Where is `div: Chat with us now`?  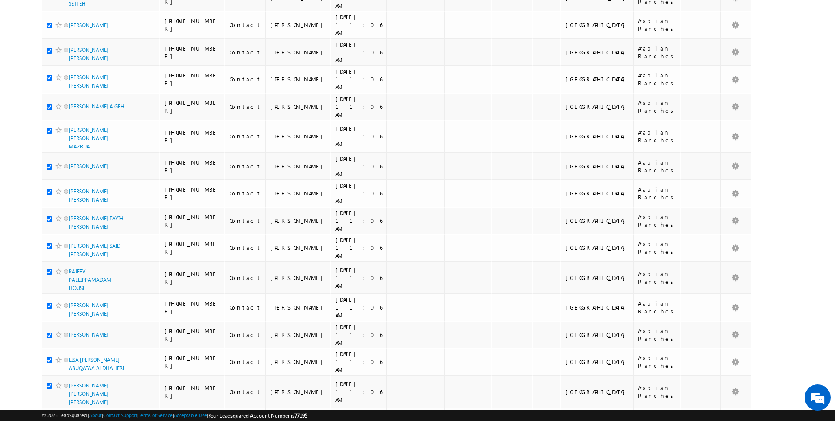 div: Chat with us now is located at coordinates (96, 51).